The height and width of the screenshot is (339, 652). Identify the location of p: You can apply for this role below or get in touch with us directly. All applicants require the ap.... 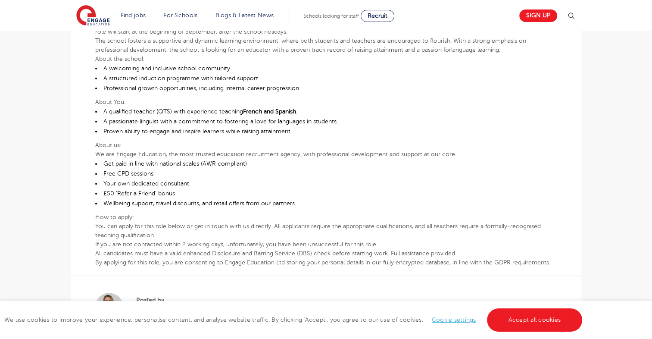
(326, 231).